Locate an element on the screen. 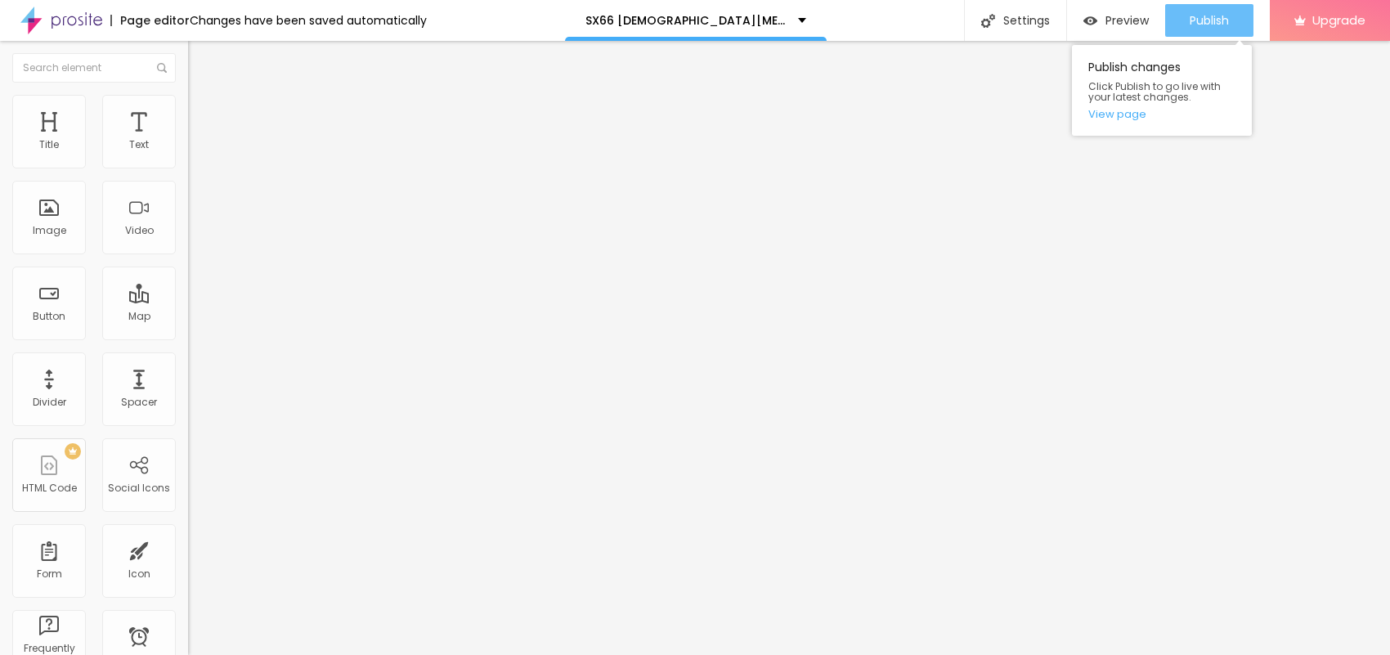 This screenshot has height=655, width=1390. span: Click Publish to go live with your latest changes. is located at coordinates (1162, 92).